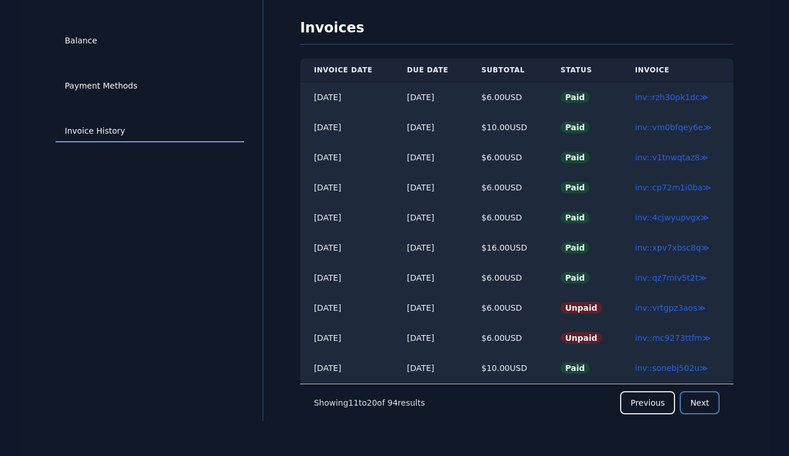 The height and width of the screenshot is (456, 789). What do you see at coordinates (430, 70) in the screenshot?
I see `th: Due Date` at bounding box center [430, 70].